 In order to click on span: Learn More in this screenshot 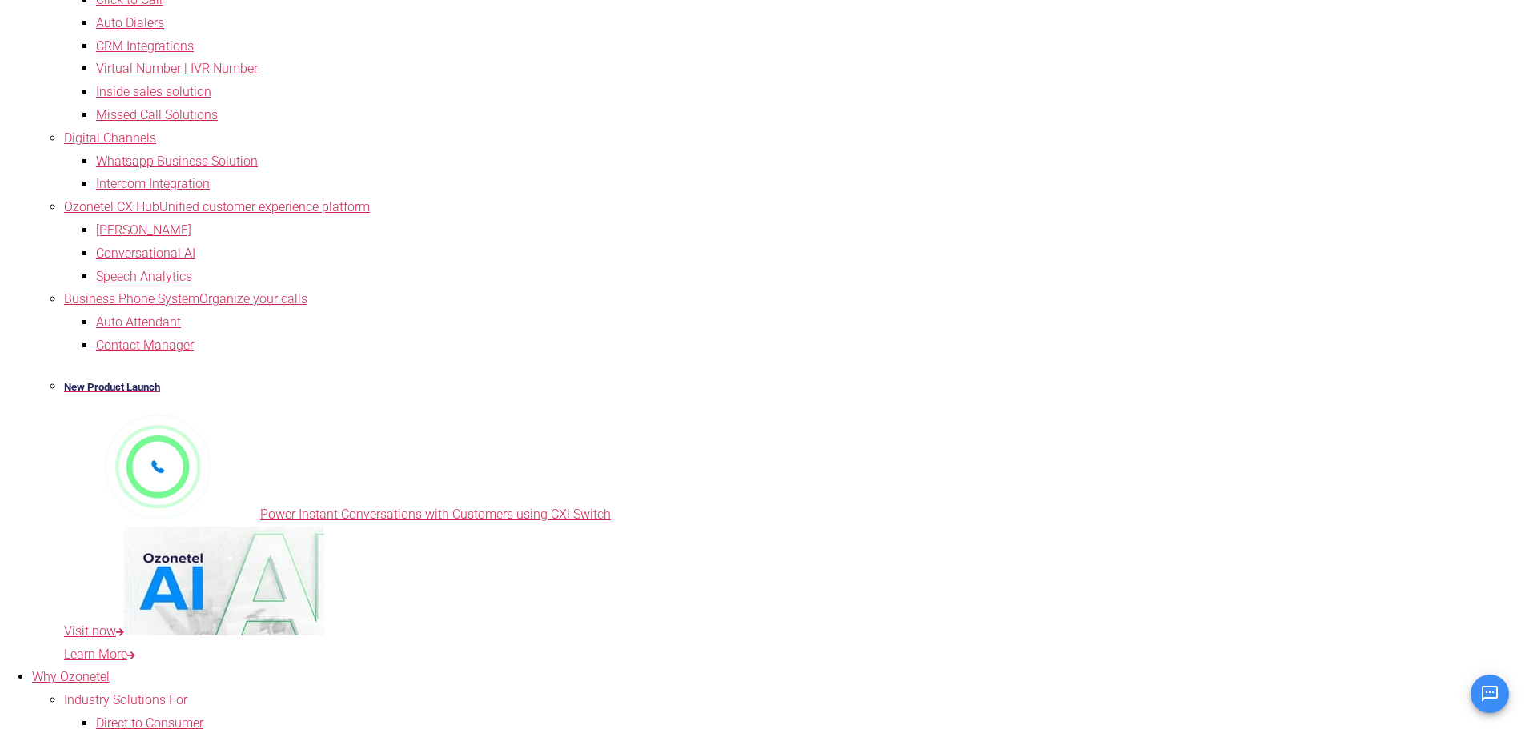, I will do `click(99, 654)`.